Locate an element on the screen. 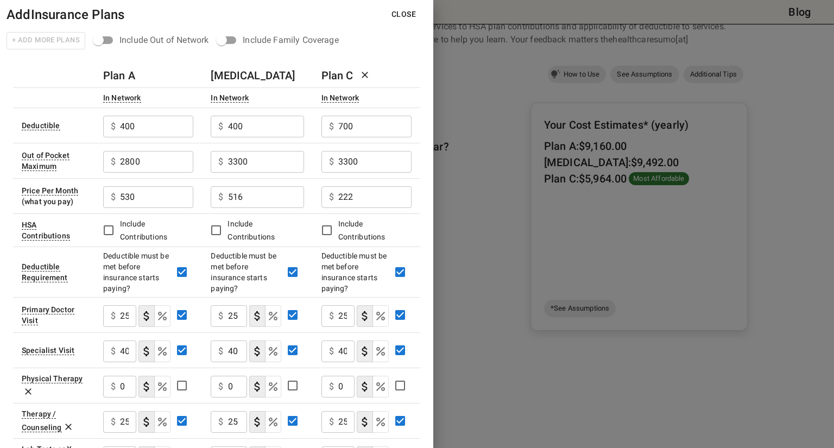 Image resolution: width=834 pixels, height=448 pixels. div: Include Family Coverage is located at coordinates (290, 40).